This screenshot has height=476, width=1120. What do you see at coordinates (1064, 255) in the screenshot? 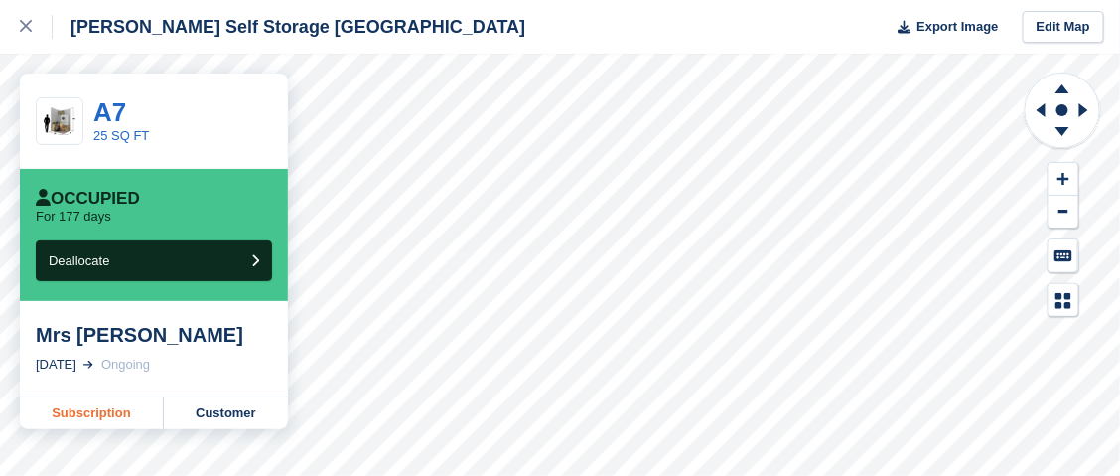
I see `button: Keyboard Shortcuts` at bounding box center [1064, 255].